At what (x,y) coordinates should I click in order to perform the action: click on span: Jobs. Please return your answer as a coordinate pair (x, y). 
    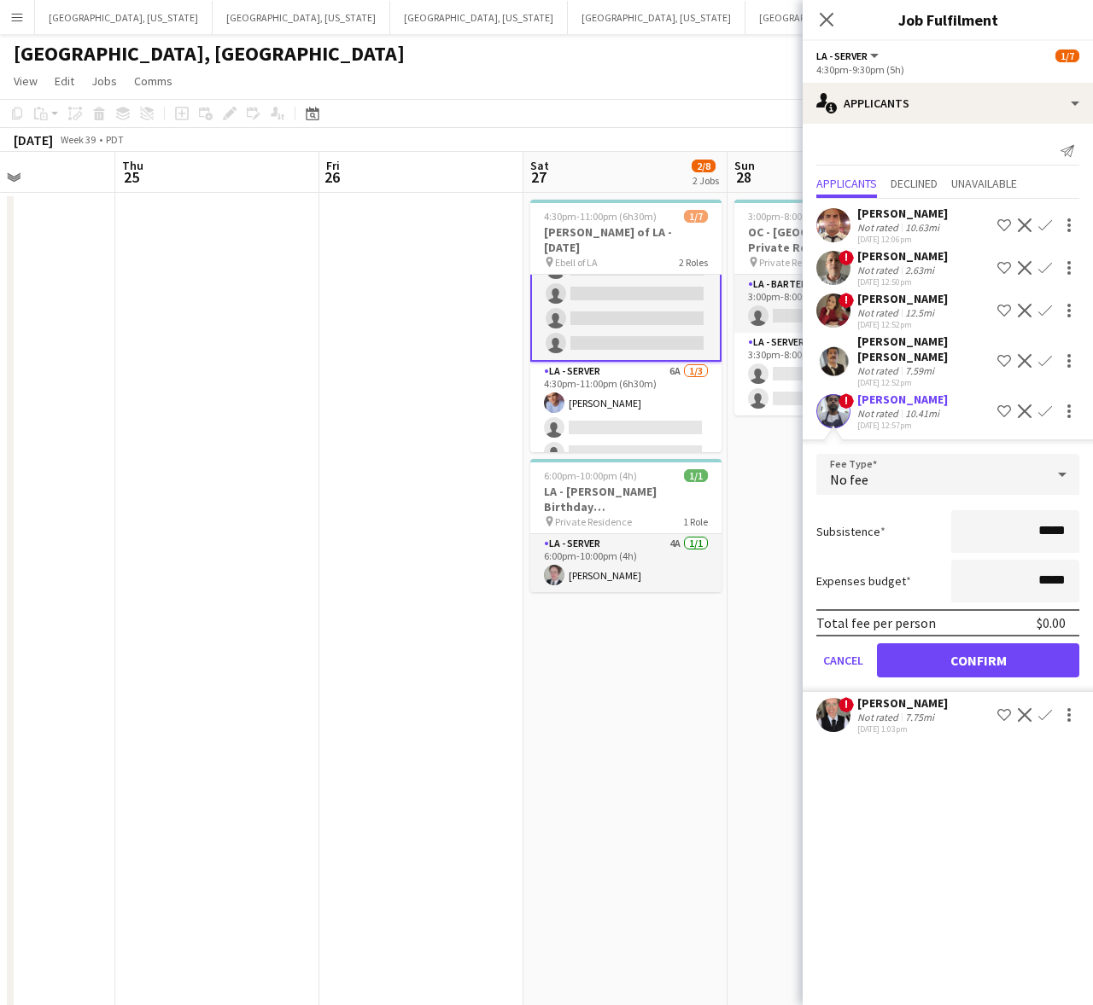
    Looking at the image, I should click on (104, 81).